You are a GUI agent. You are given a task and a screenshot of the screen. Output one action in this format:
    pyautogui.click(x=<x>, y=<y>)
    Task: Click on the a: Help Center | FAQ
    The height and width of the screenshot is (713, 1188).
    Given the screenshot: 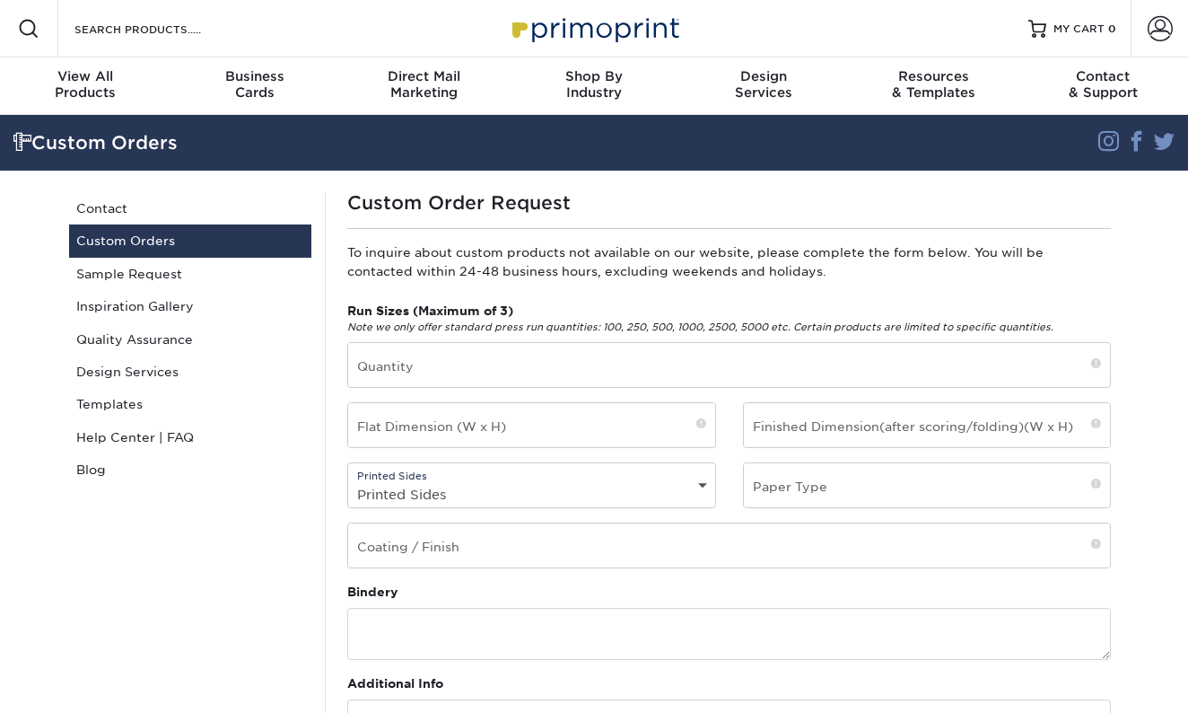 What is the action you would take?
    pyautogui.click(x=190, y=437)
    